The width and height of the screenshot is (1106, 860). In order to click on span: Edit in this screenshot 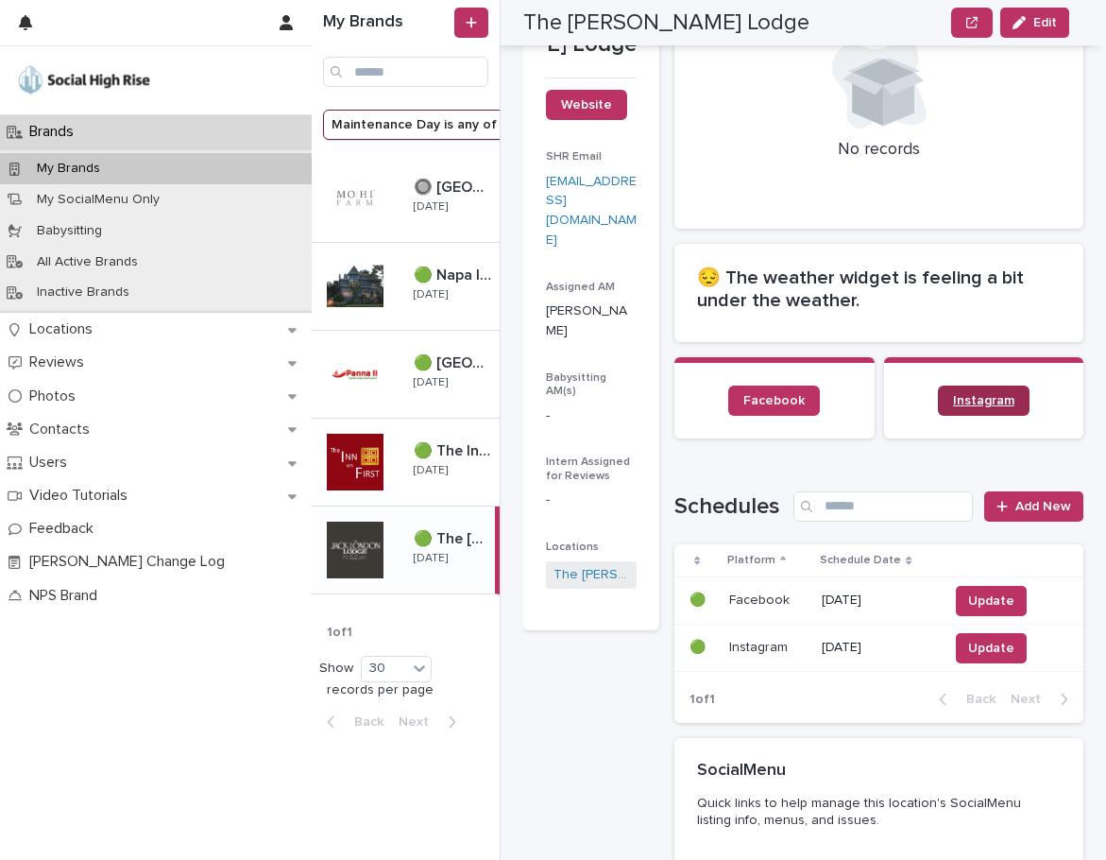, I will do `click(1045, 23)`.